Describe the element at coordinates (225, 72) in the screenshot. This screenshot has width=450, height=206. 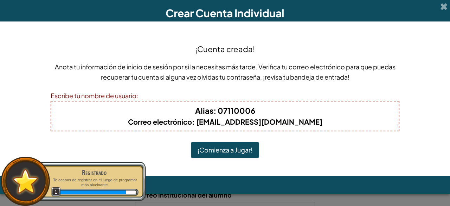
I see `p: Anota tu información de inicio de sesión por si la necesitas más tarde. Verifica tu correo electr...` at that location.